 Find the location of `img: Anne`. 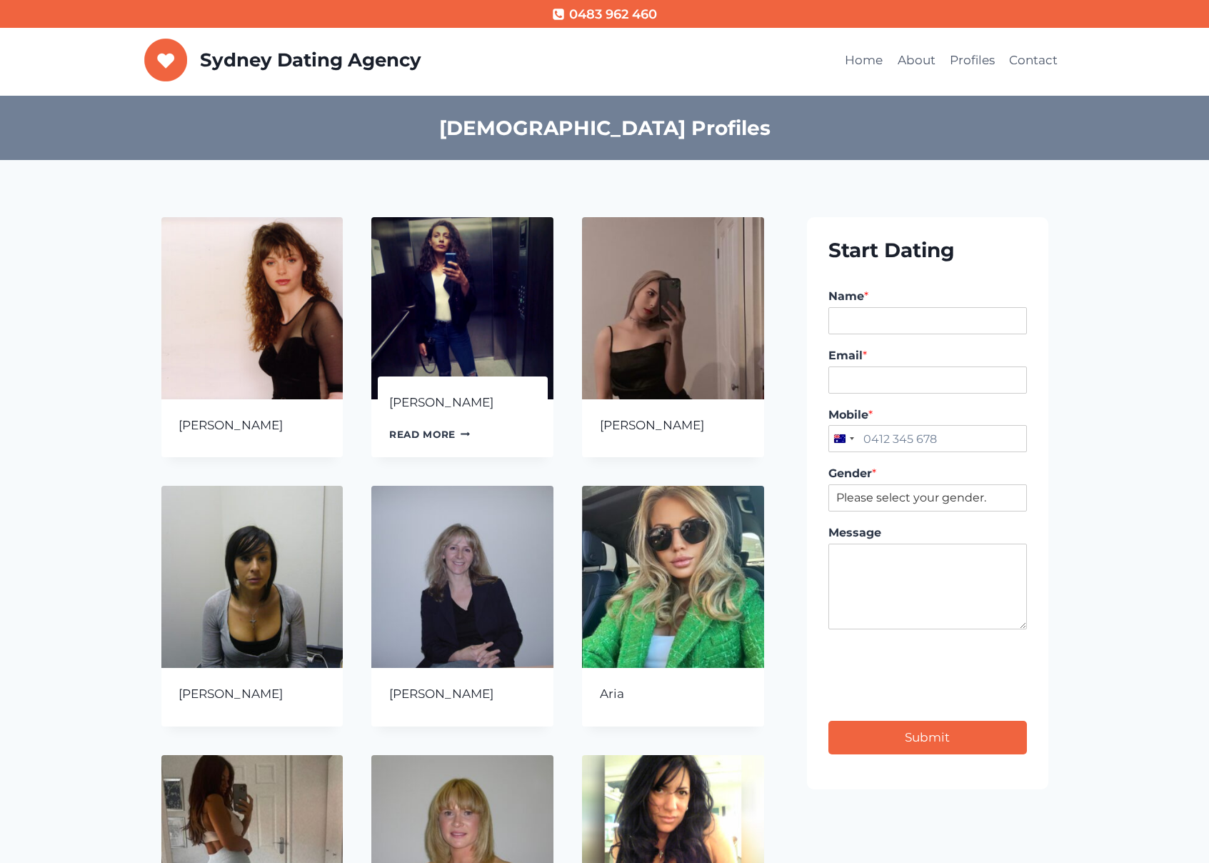

img: Anne is located at coordinates (462, 576).